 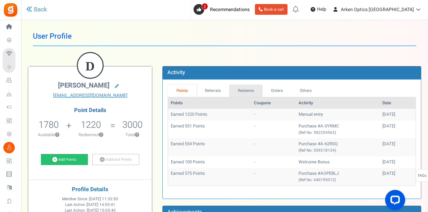 I want to click on span: FAQs, so click(x=422, y=176).